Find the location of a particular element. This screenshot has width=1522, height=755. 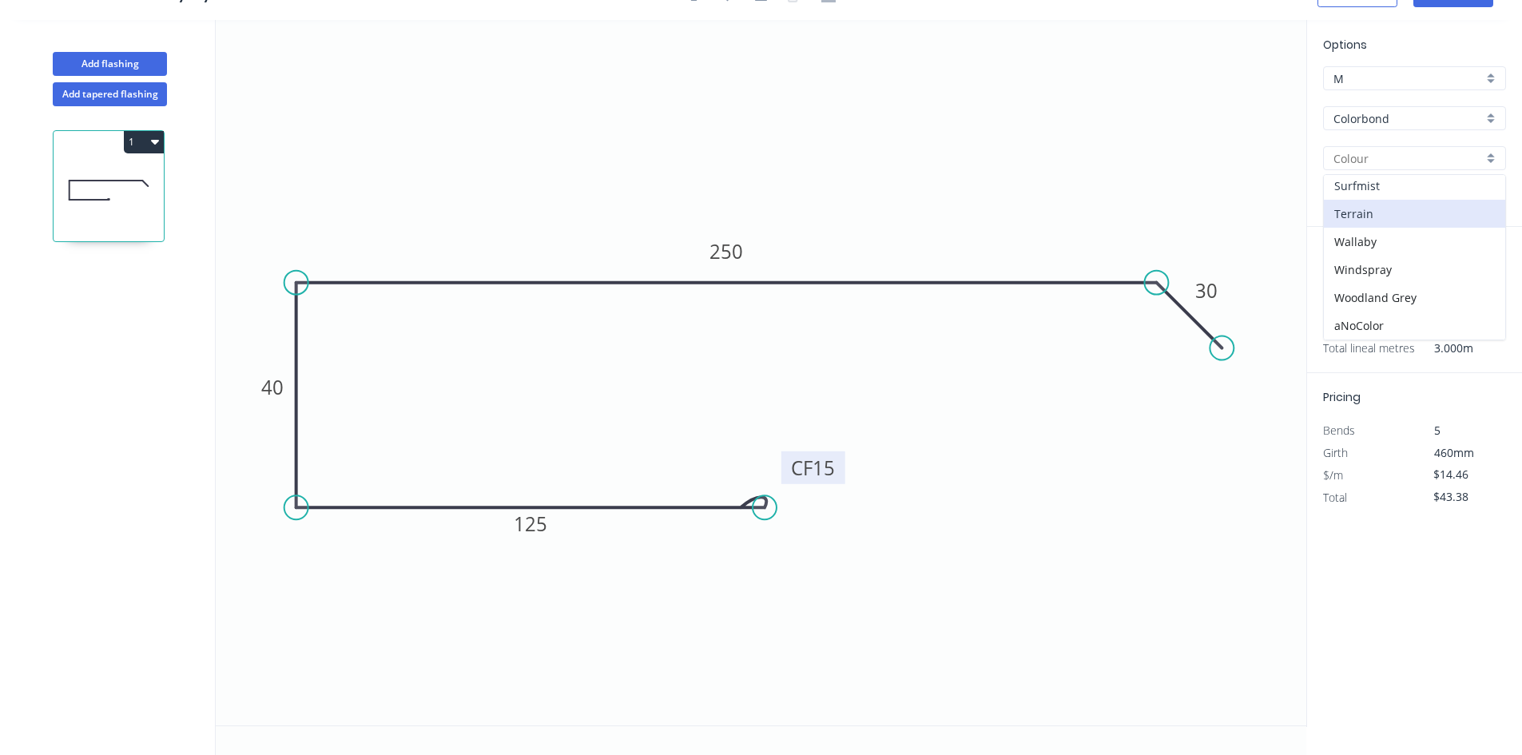

input: Material is located at coordinates (1407, 118).